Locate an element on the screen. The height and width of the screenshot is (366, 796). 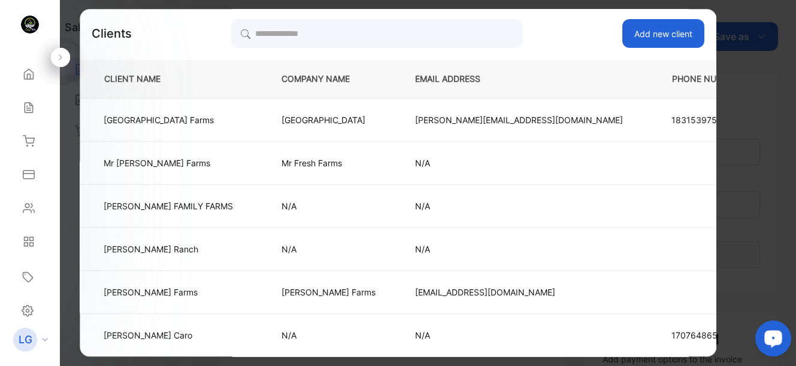
button: Add new client is located at coordinates (663, 34).